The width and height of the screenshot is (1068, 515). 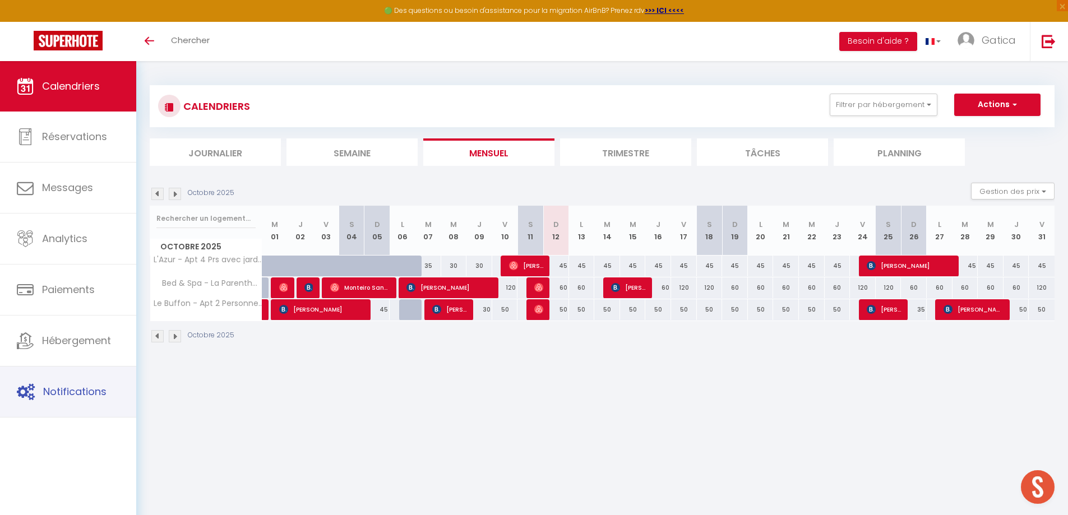 What do you see at coordinates (1038, 487) in the screenshot?
I see `div: Ouvrir le chat` at bounding box center [1038, 487].